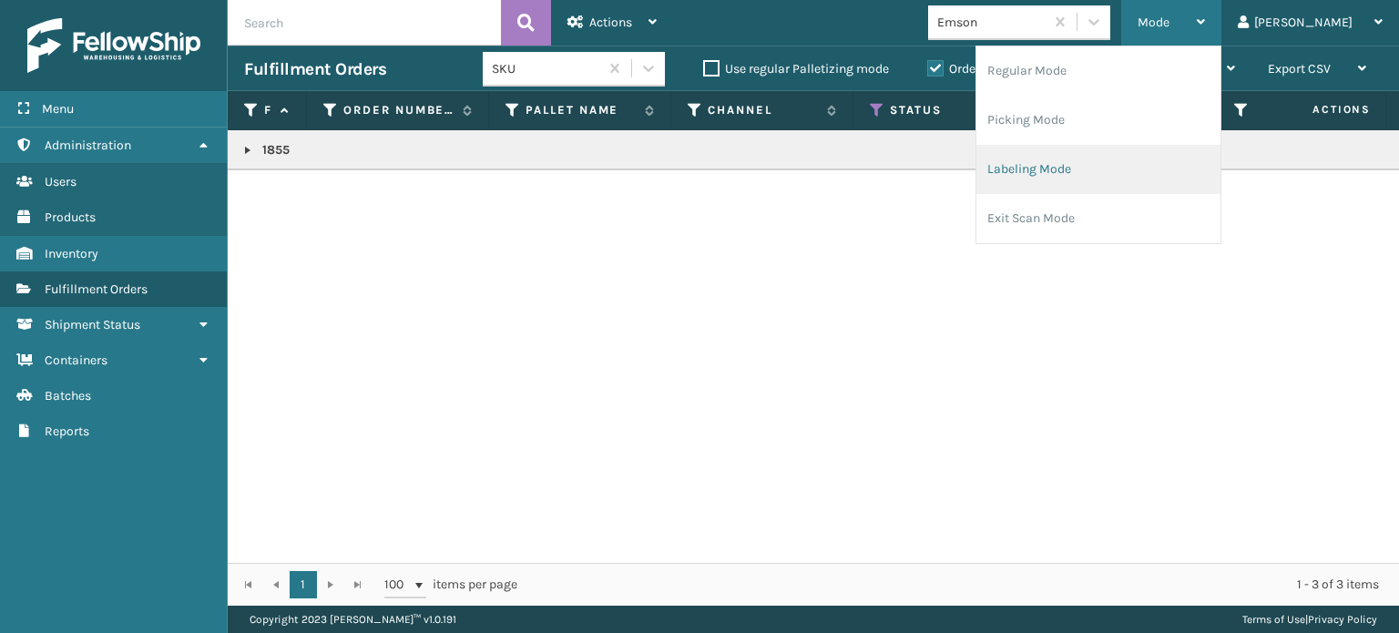 This screenshot has width=1399, height=633. What do you see at coordinates (66, 431) in the screenshot?
I see `span: Reports` at bounding box center [66, 431].